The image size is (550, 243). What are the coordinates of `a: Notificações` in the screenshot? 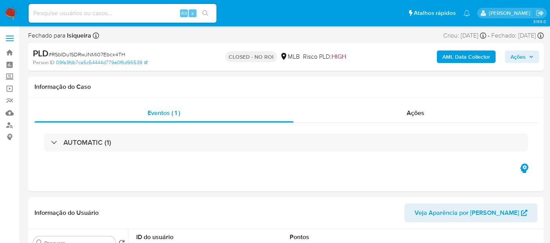 It's located at (467, 13).